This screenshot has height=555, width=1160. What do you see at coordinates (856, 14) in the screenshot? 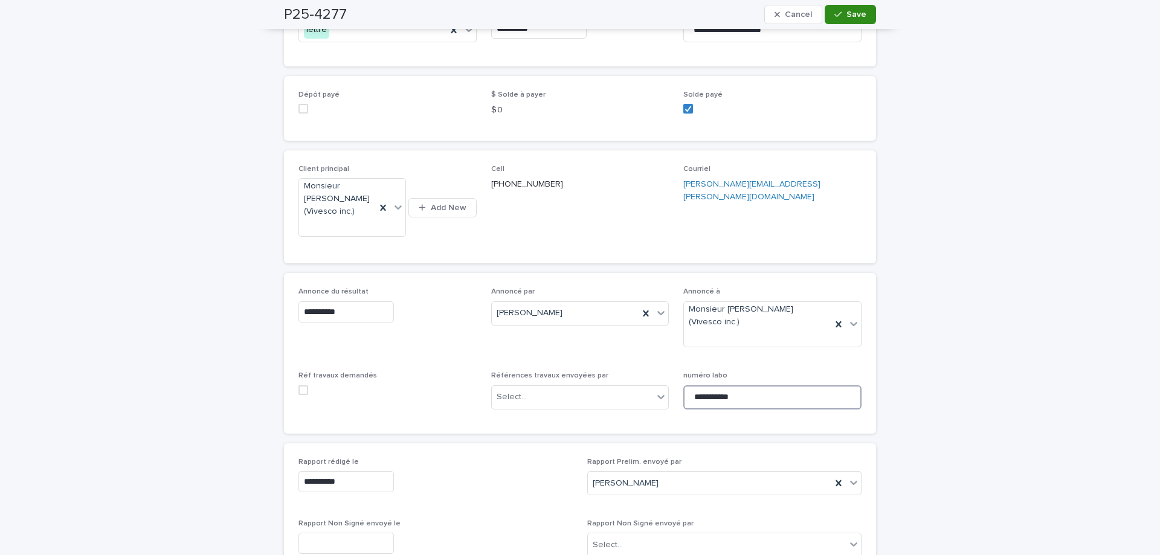
I see `span: Save` at bounding box center [856, 14].